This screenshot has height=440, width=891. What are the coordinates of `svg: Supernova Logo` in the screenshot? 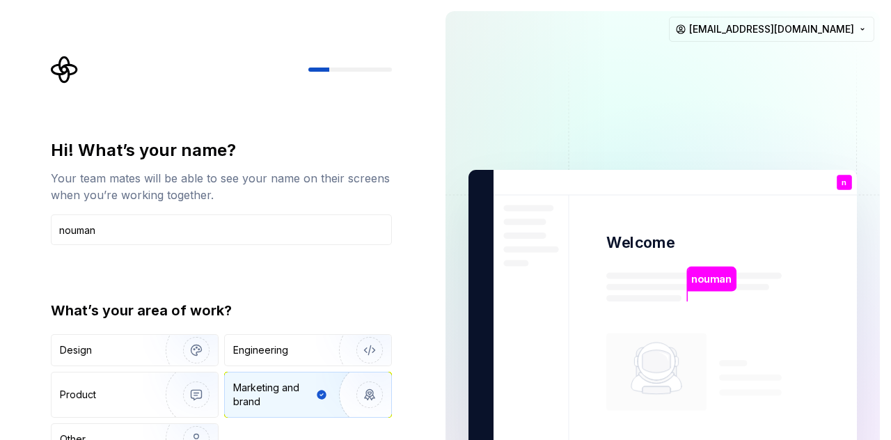 It's located at (65, 70).